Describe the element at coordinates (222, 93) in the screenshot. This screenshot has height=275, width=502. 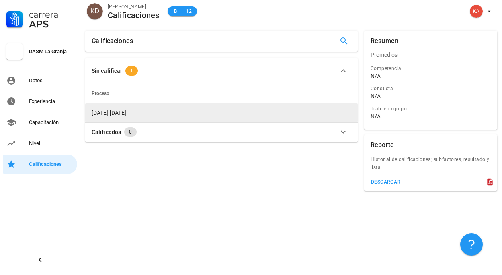
I see `th: Proceso` at that location.